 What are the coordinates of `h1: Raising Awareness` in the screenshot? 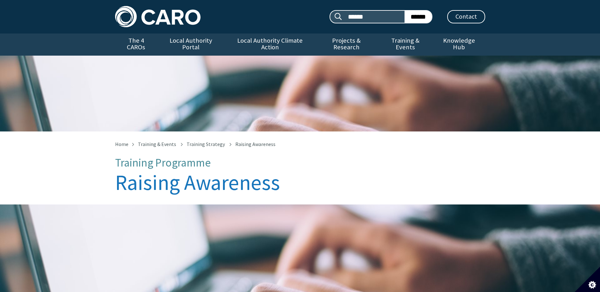 It's located at (300, 183).